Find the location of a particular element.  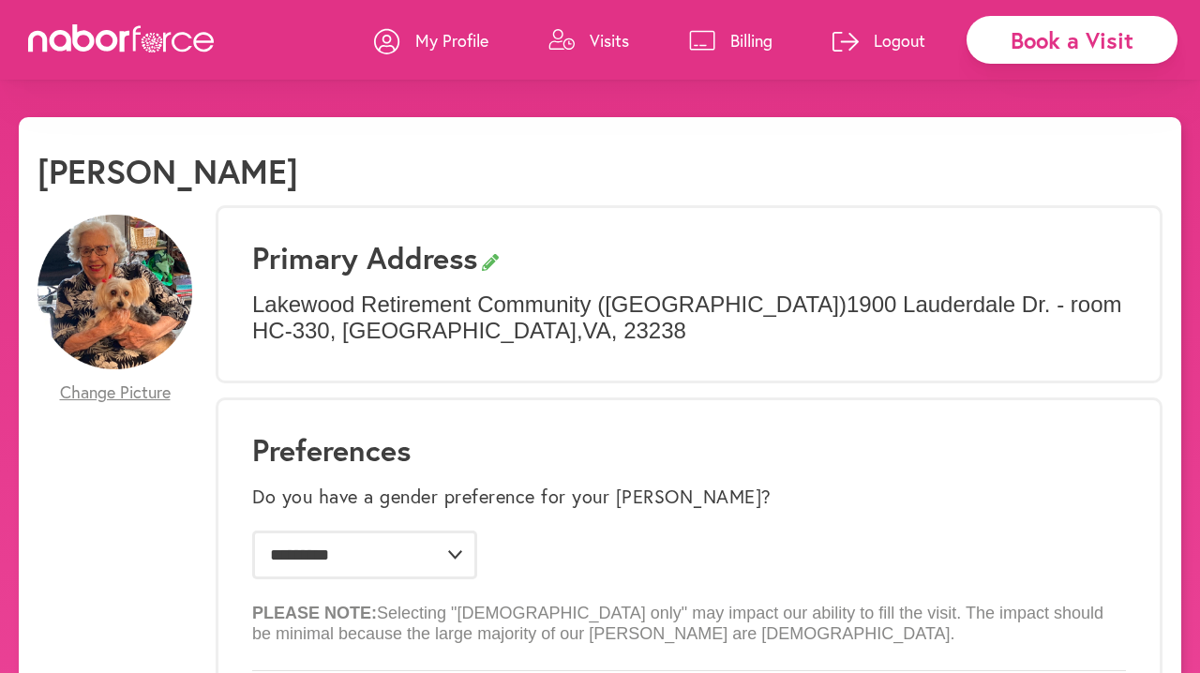

span: Change Picture is located at coordinates (115, 393).